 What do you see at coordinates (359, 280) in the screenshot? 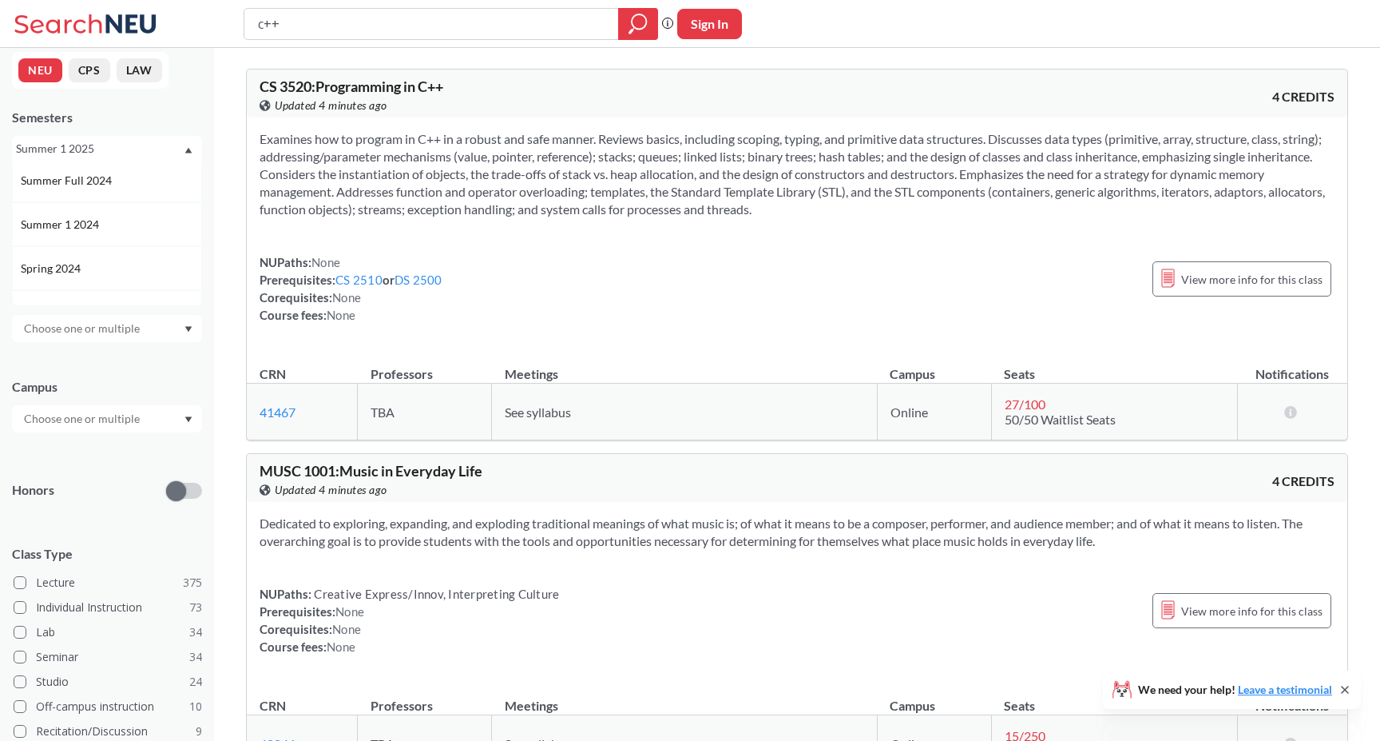
I see `a: CS 2510` at bounding box center [359, 280].